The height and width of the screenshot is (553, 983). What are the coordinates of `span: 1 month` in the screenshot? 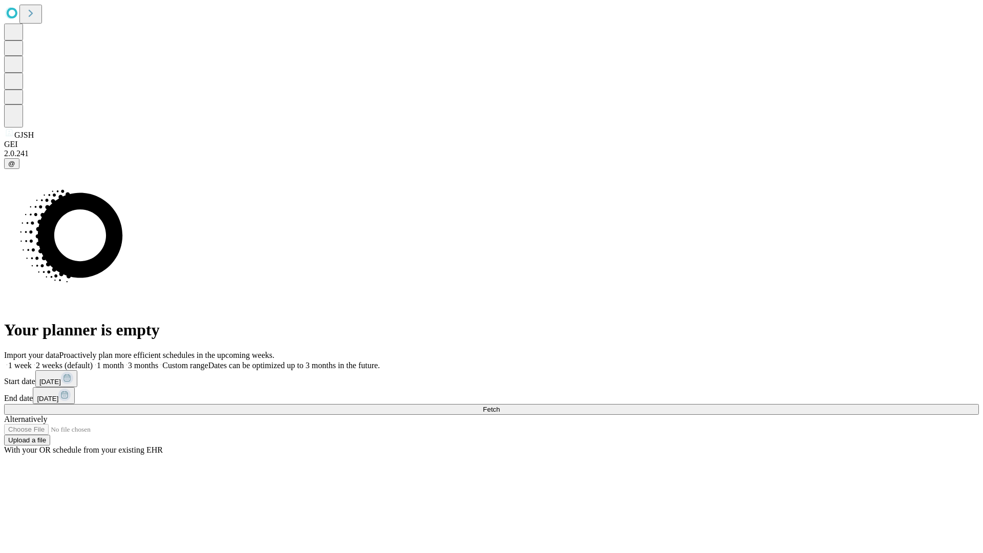 It's located at (110, 365).